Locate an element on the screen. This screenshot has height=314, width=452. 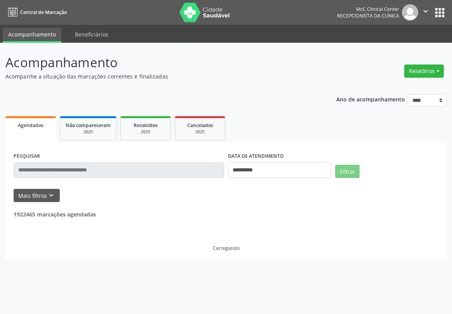
a: Beneficiários is located at coordinates (92, 34).